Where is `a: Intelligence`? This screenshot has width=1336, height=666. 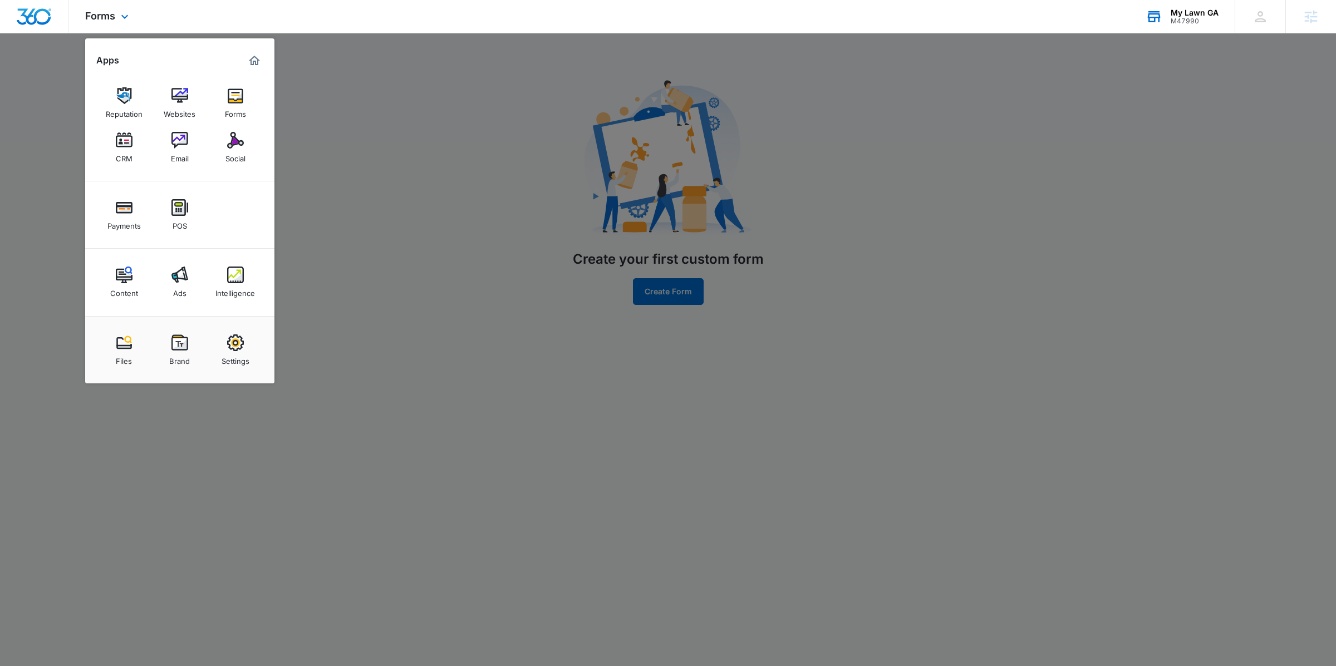
a: Intelligence is located at coordinates (235, 282).